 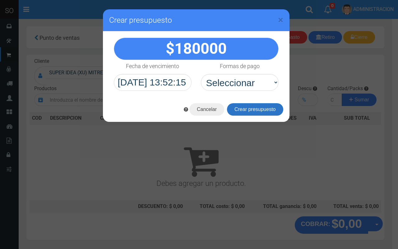 What do you see at coordinates (255, 110) in the screenshot?
I see `button: Crear presupuesto` at bounding box center [255, 110].